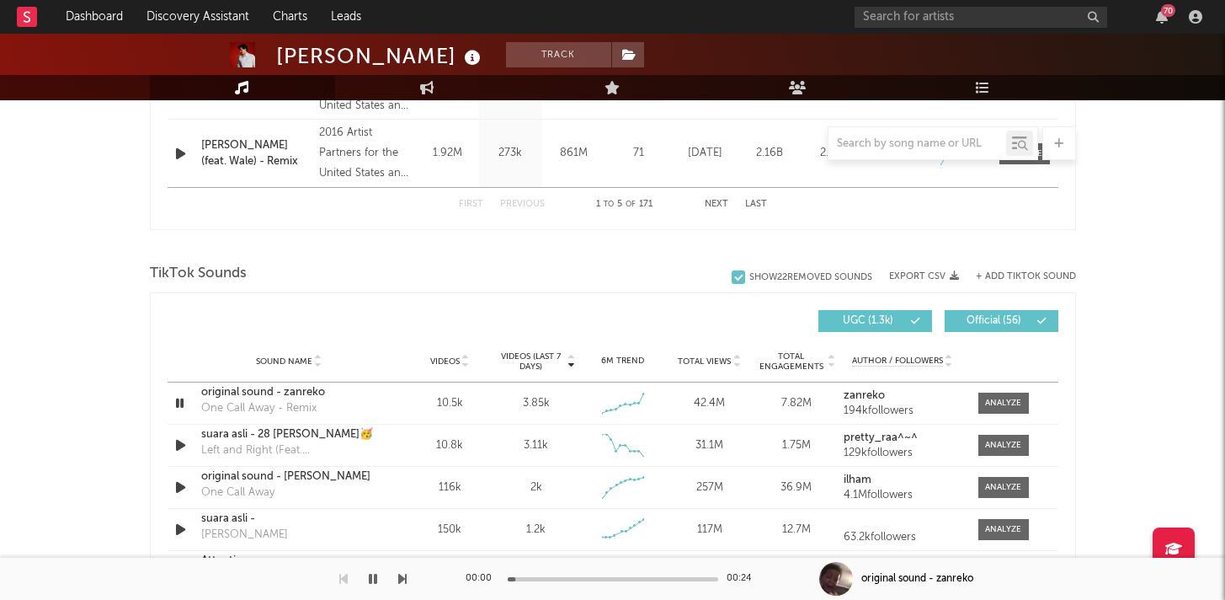 This screenshot has height=600, width=1225. What do you see at coordinates (450, 530) in the screenshot?
I see `div: 150k` at bounding box center [450, 530].